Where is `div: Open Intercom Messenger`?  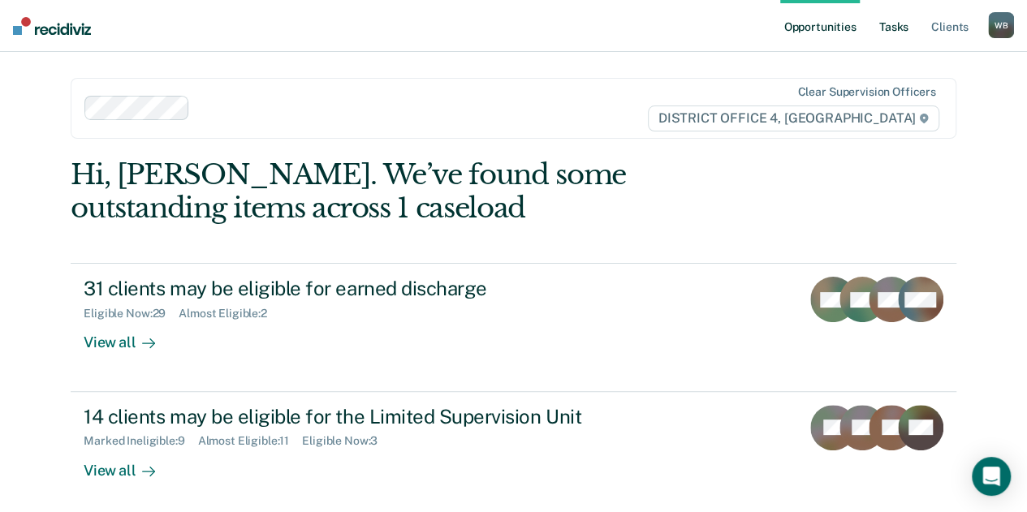
div: Open Intercom Messenger is located at coordinates (992, 477).